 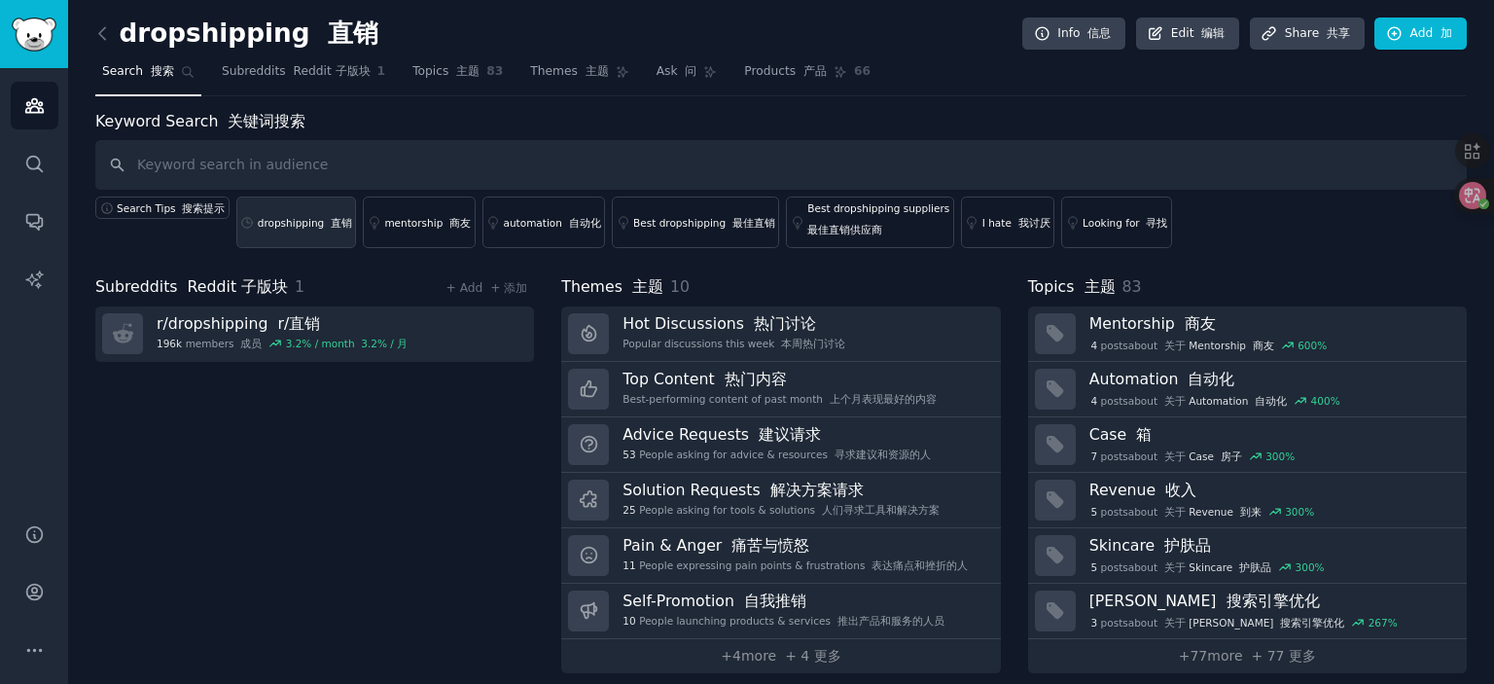 I want to click on a: mentorship 商友, so click(x=418, y=222).